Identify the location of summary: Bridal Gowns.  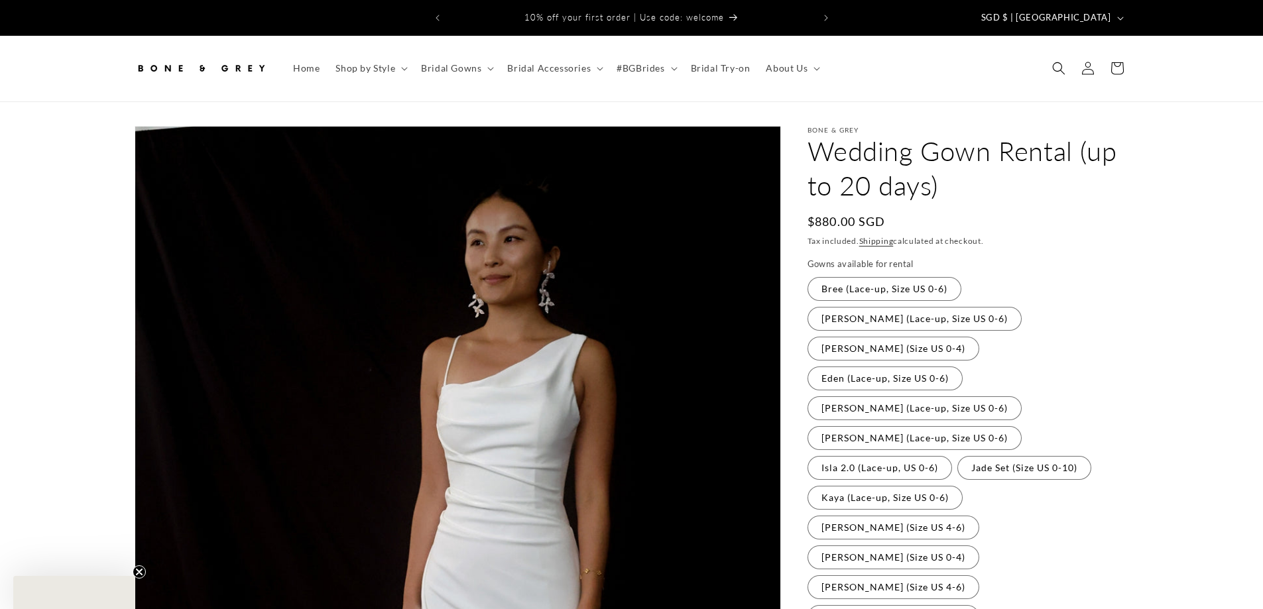
(456, 68).